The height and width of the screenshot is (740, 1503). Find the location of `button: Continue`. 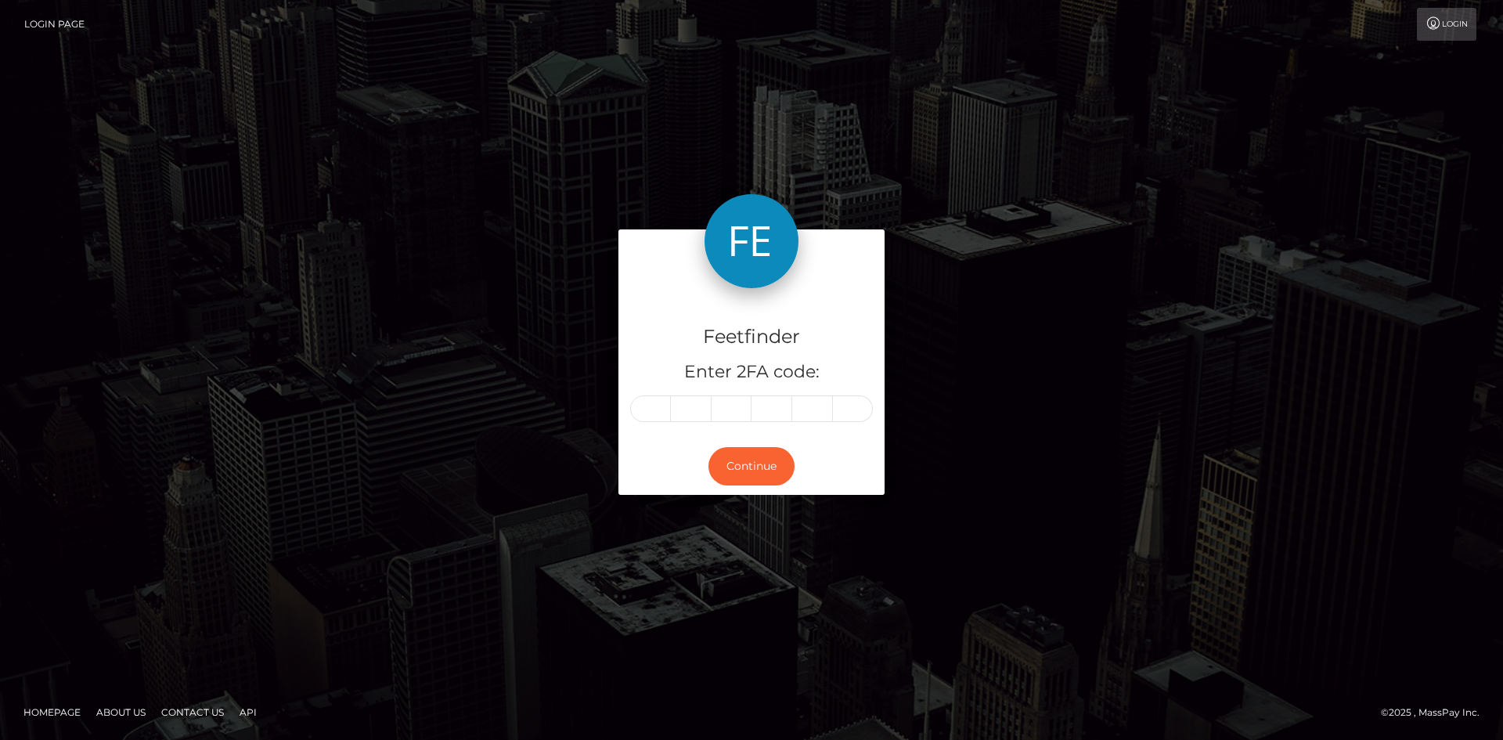

button: Continue is located at coordinates (751, 466).